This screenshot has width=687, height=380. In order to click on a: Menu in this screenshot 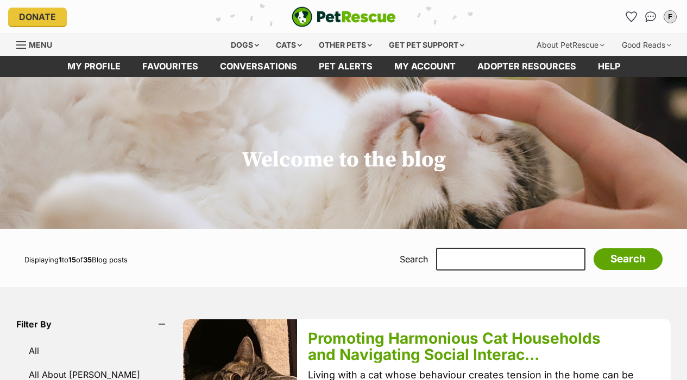, I will do `click(38, 44)`.